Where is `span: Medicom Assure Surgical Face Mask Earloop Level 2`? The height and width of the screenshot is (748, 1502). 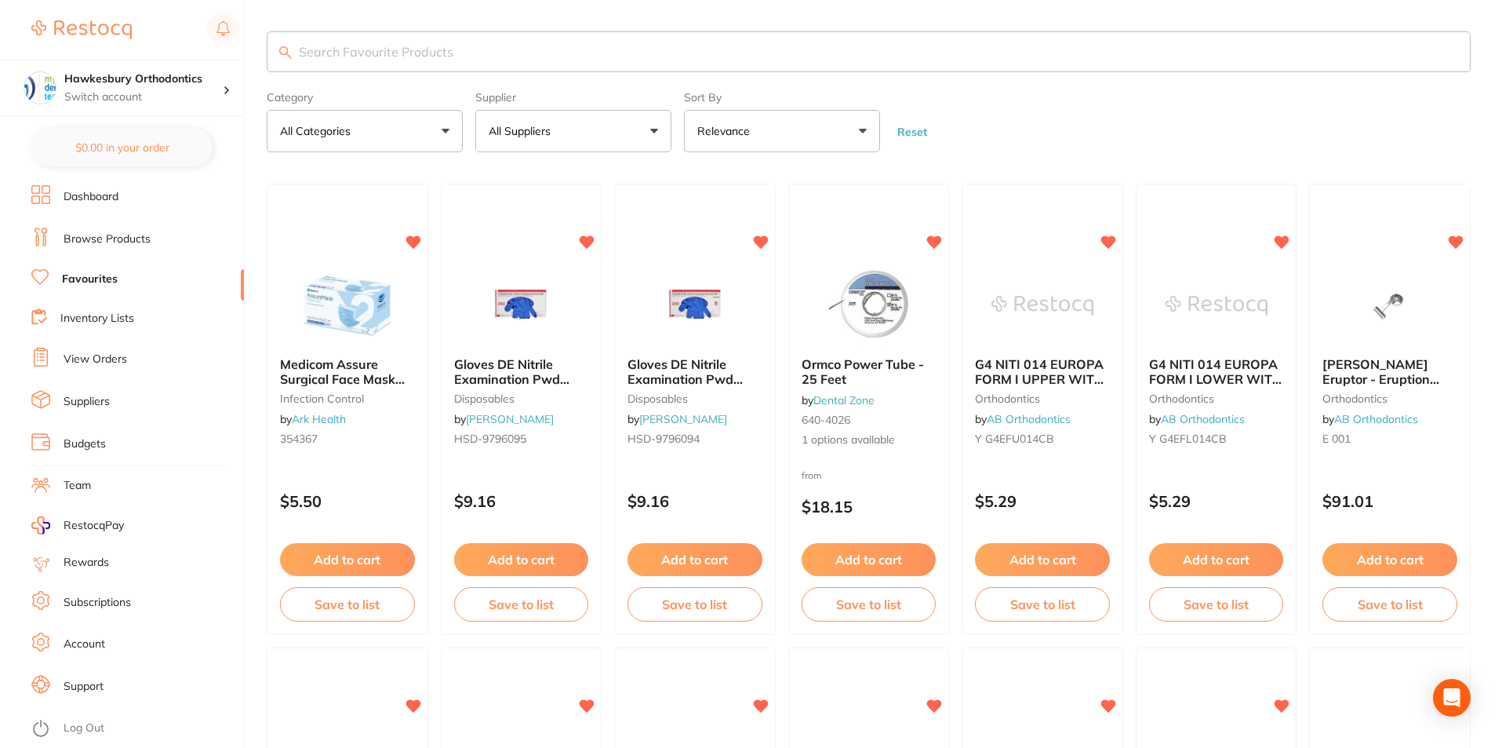 span: Medicom Assure Surgical Face Mask Earloop Level 2 is located at coordinates (342, 378).